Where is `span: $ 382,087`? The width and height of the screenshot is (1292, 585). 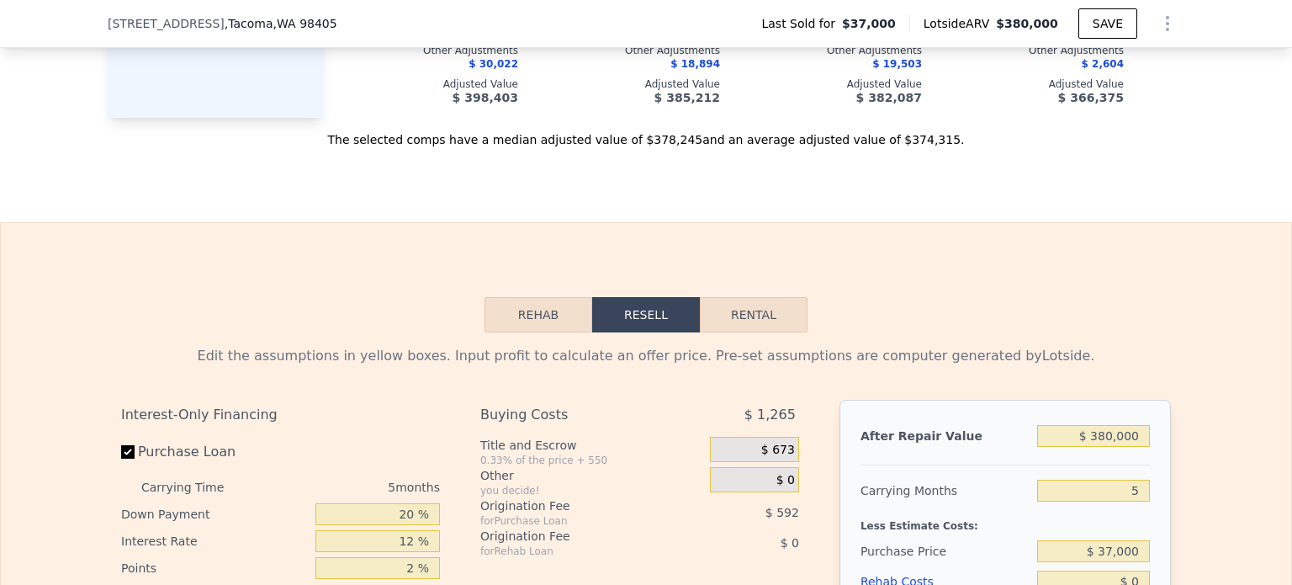 span: $ 382,087 is located at coordinates (889, 98).